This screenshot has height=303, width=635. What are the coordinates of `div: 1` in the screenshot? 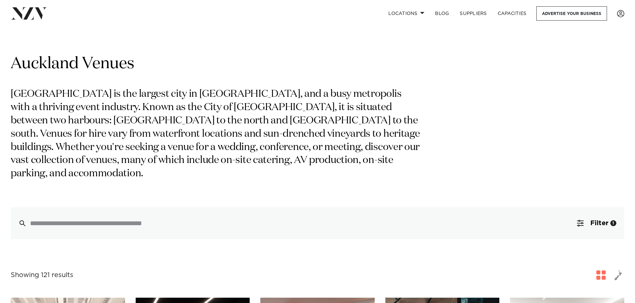 It's located at (613, 224).